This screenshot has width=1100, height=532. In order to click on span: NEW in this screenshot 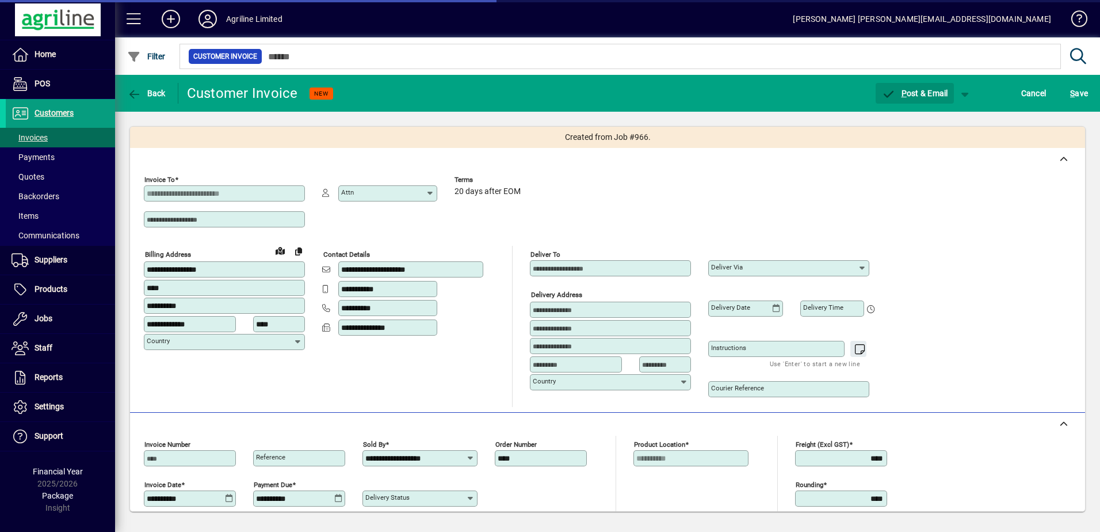, I will do `click(321, 93)`.